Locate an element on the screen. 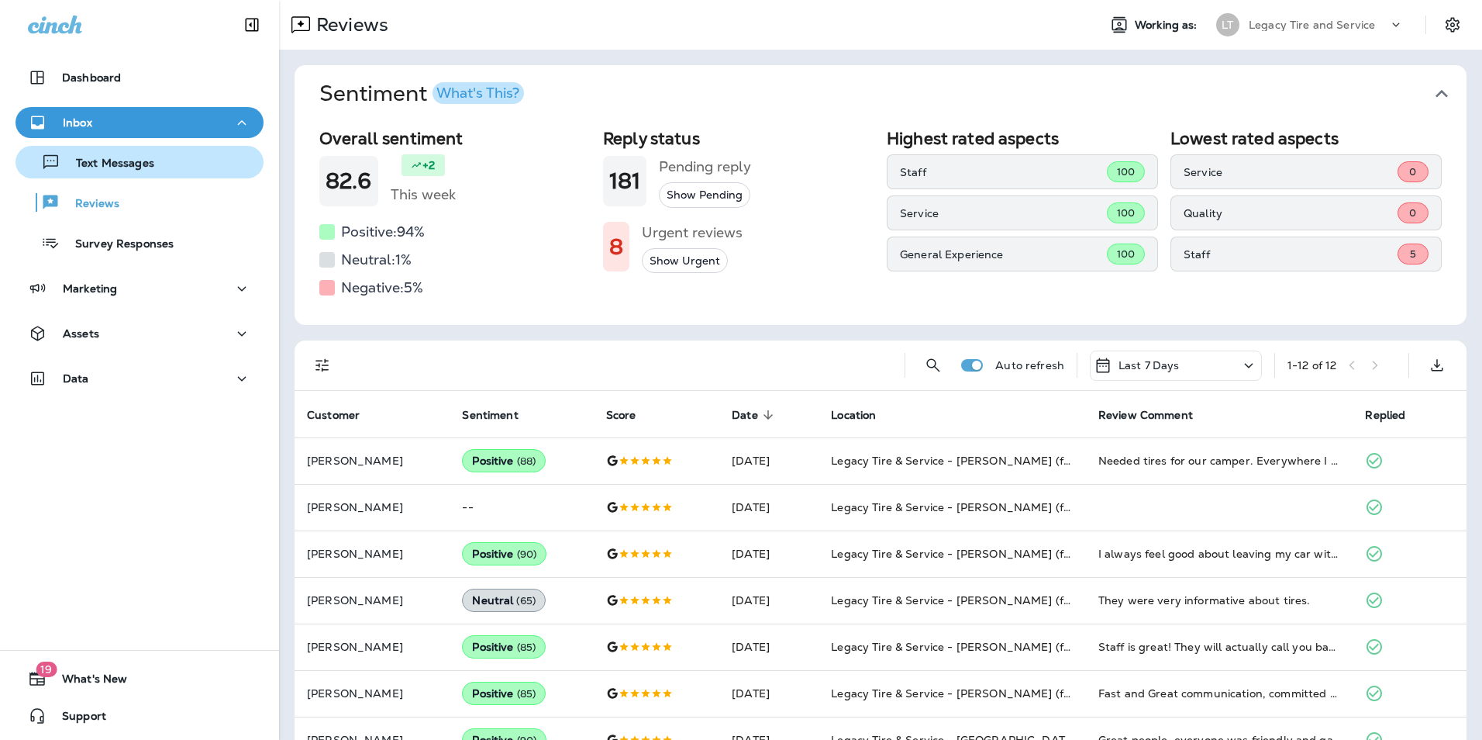  div: What's This? is located at coordinates (478, 93).